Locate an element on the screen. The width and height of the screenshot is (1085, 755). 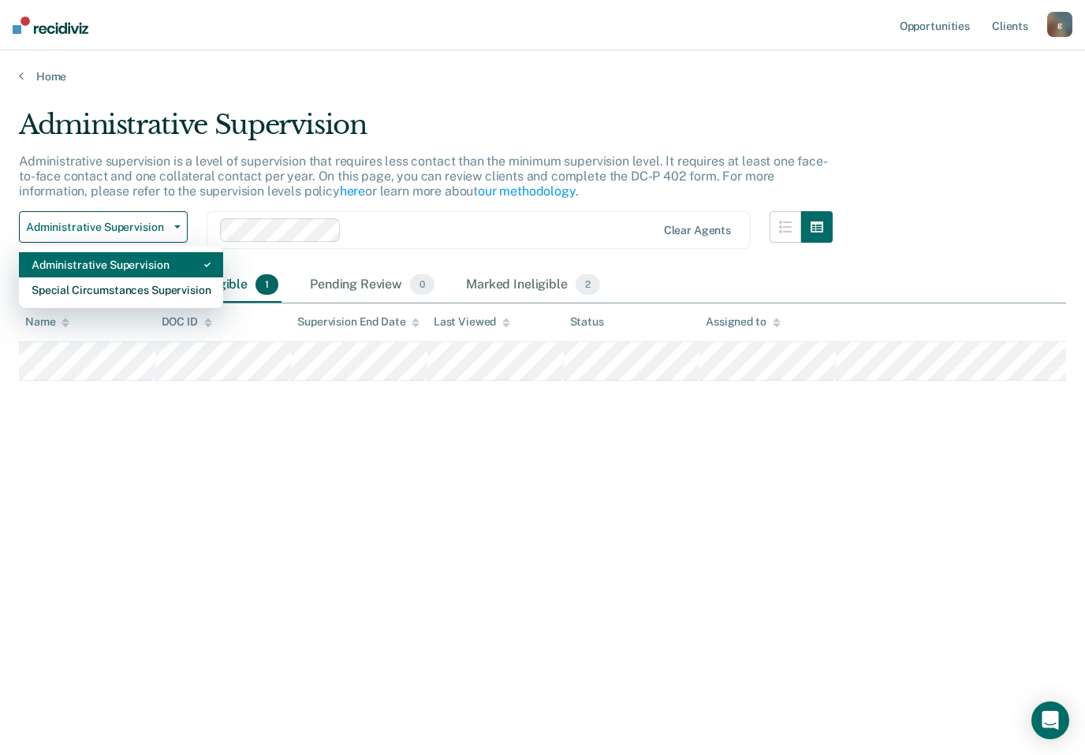
span: Administrative Supervision is located at coordinates (97, 227).